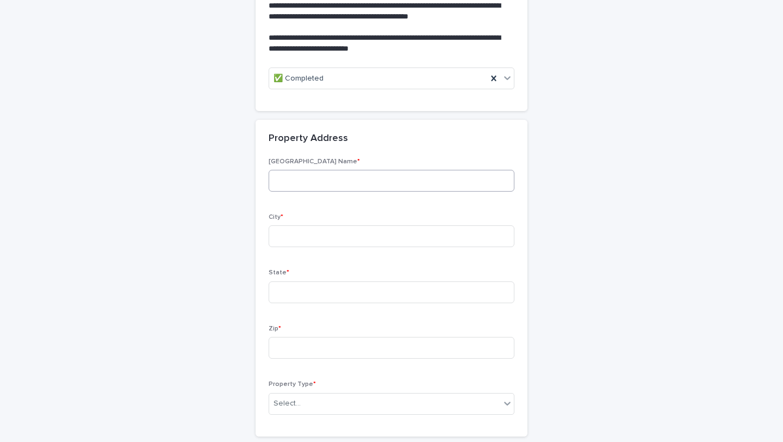 The image size is (783, 442). I want to click on span: Property Type, so click(292, 384).